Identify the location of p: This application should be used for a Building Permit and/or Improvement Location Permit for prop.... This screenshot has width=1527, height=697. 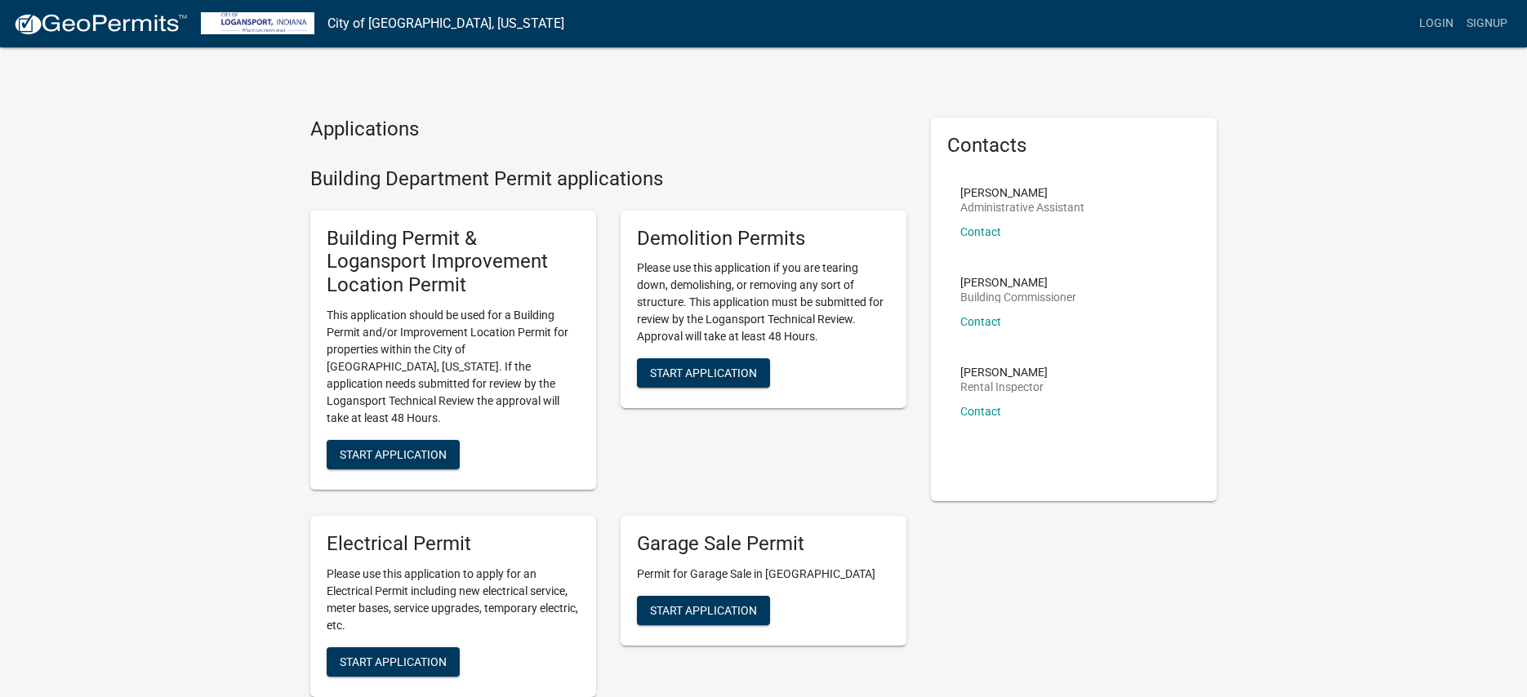
(453, 367).